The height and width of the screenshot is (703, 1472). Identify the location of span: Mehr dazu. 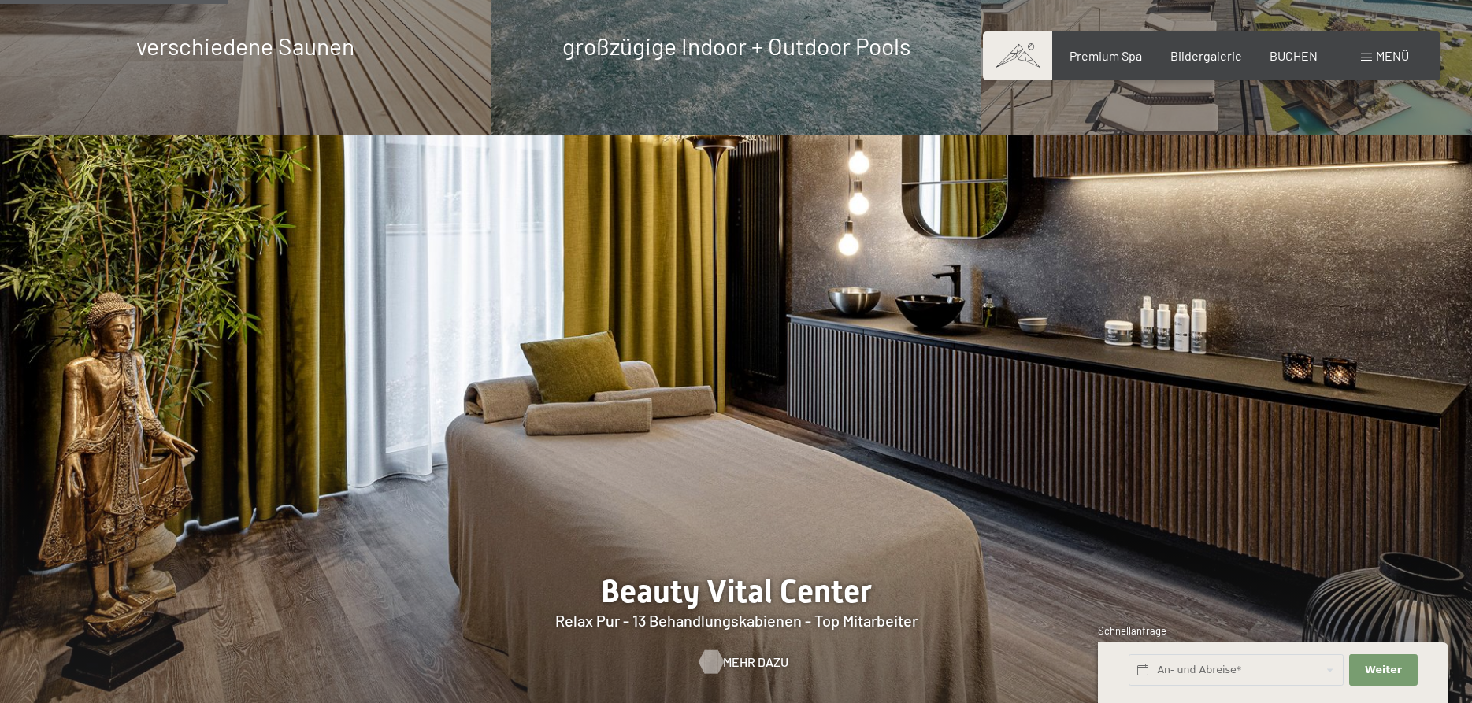
(755, 662).